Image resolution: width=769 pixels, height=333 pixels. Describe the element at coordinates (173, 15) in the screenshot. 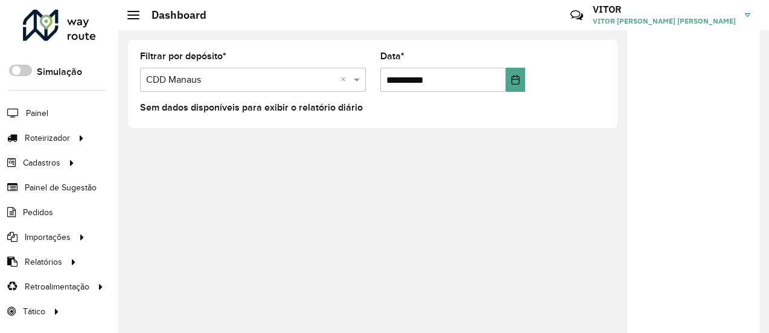

I see `h2: Dashboard` at that location.